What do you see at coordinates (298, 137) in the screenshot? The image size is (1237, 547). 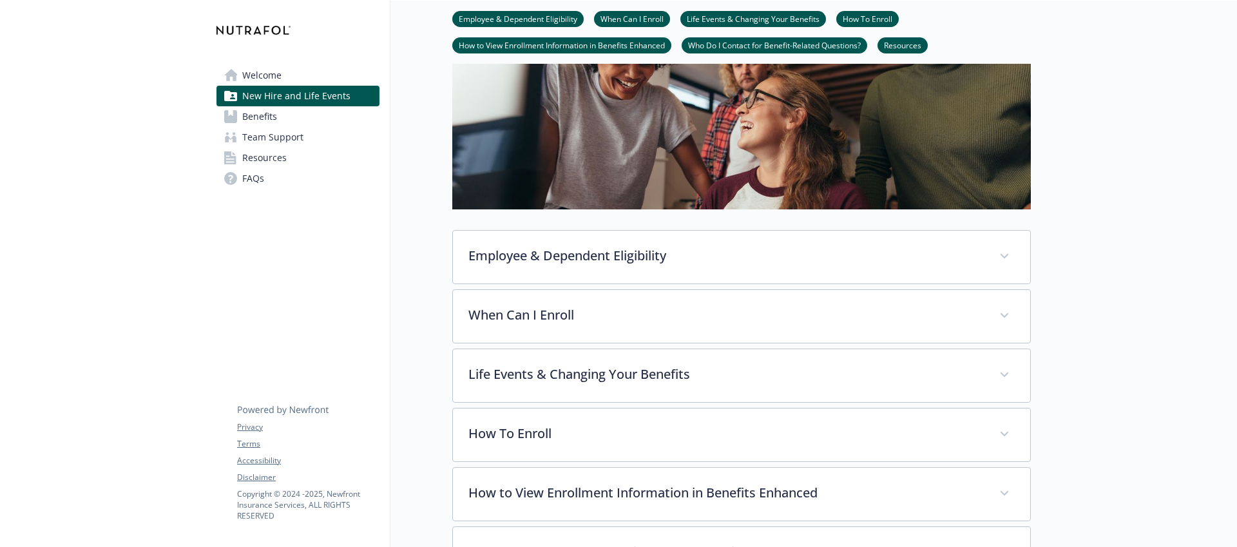 I see `a: Team Support` at bounding box center [298, 137].